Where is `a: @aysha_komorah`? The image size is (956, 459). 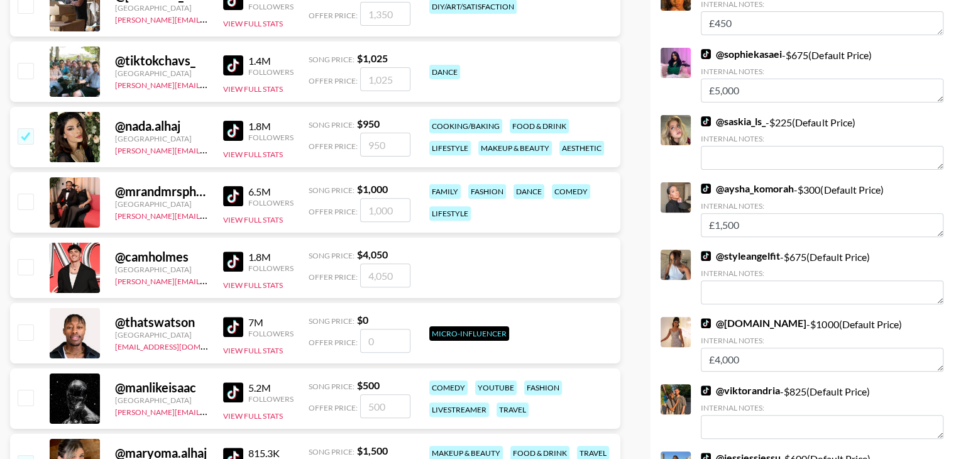
a: @aysha_komorah is located at coordinates (748, 189).